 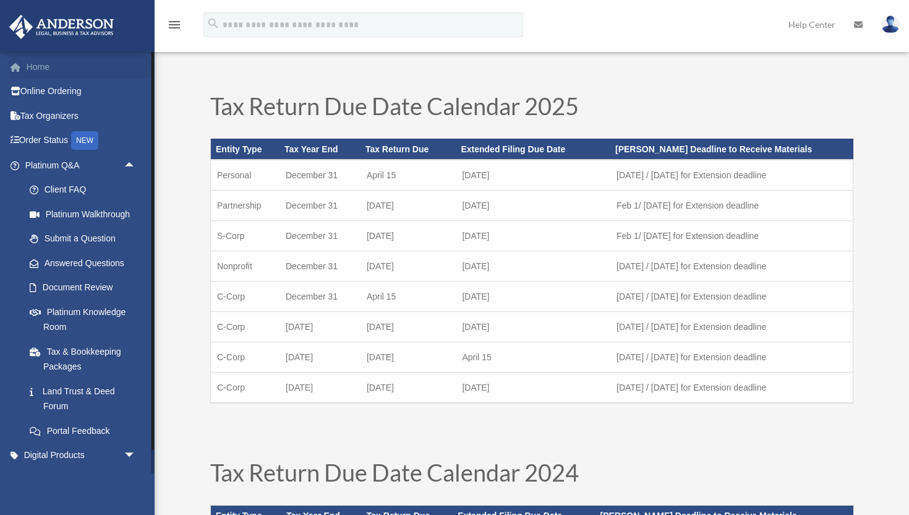 What do you see at coordinates (174, 27) in the screenshot?
I see `a: menu` at bounding box center [174, 27].